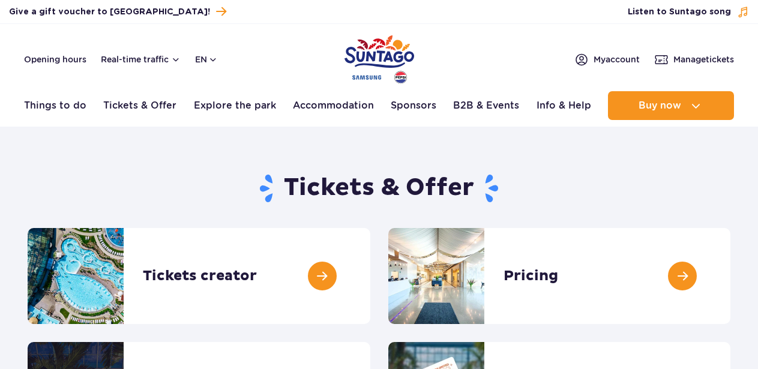 This screenshot has width=758, height=369. I want to click on a: Accommodation, so click(333, 106).